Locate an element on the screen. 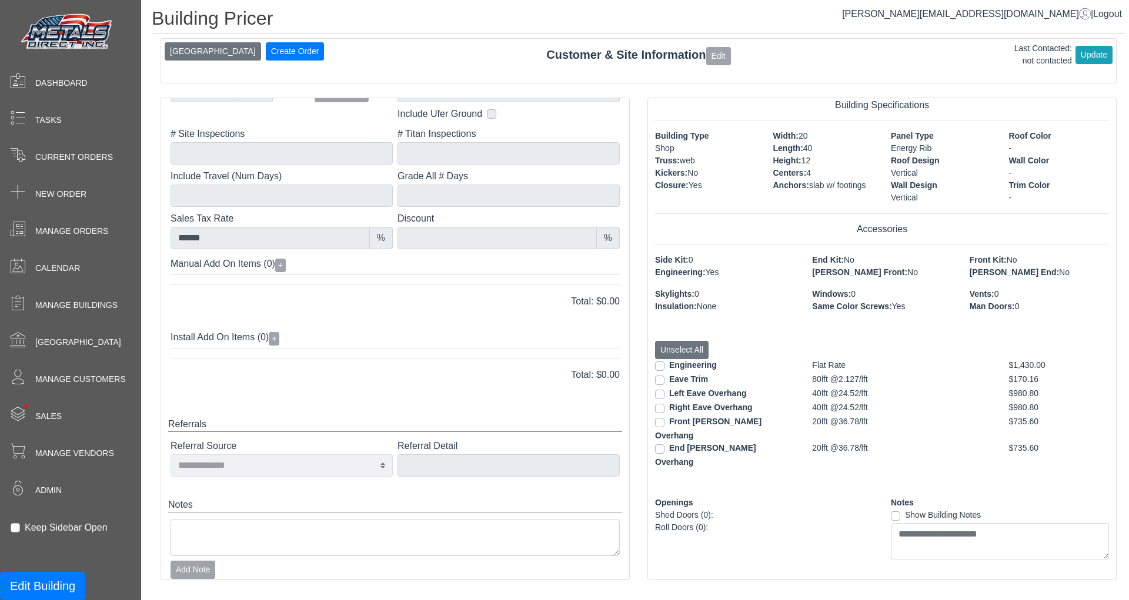 Image resolution: width=1129 pixels, height=600 pixels. button: Update is located at coordinates (1094, 55).